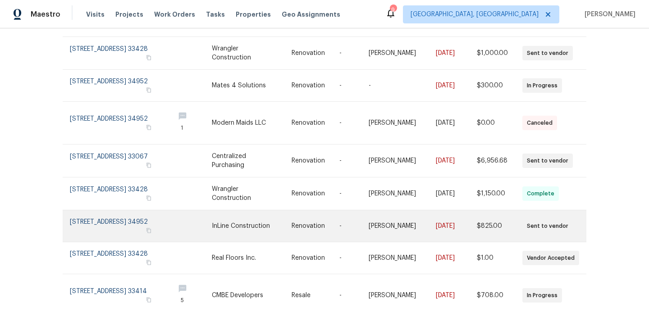 The image size is (649, 312). Describe the element at coordinates (129, 14) in the screenshot. I see `span: Projects` at that location.